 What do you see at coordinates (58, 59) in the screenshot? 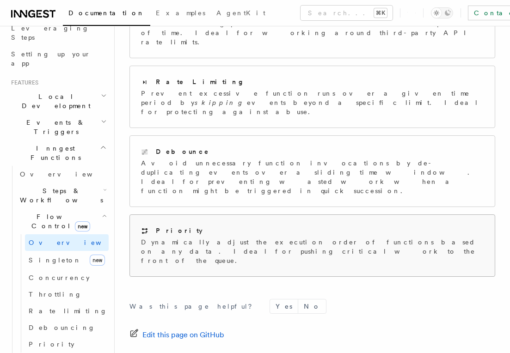
I see `a: Setting up your app` at bounding box center [58, 59].